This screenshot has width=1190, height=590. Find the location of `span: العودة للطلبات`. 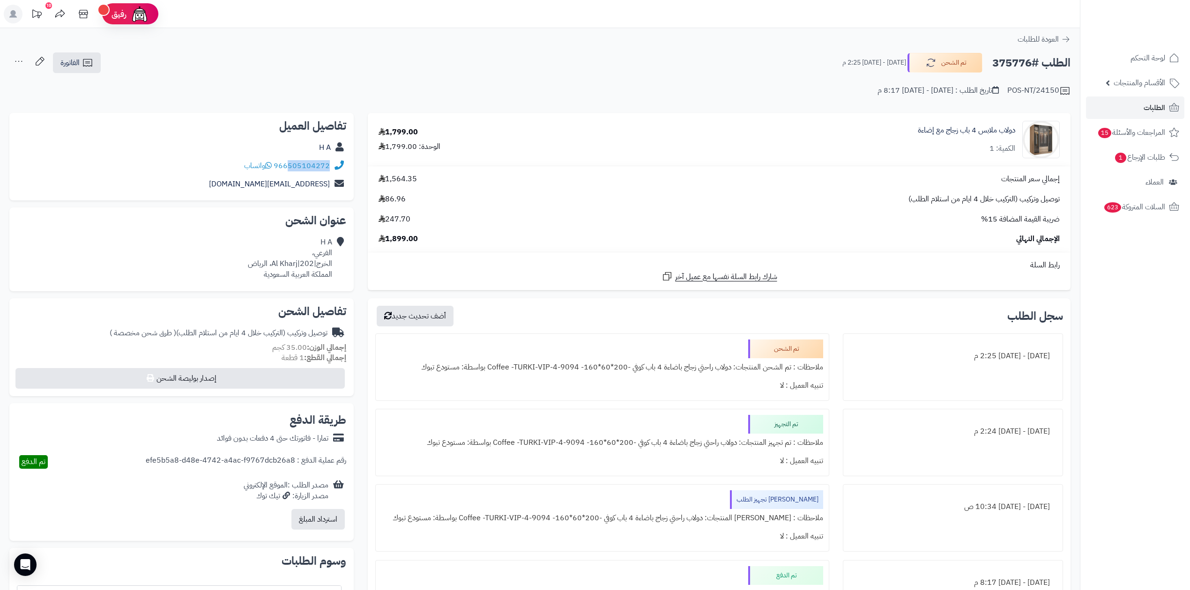

span: العودة للطلبات is located at coordinates (1038, 39).